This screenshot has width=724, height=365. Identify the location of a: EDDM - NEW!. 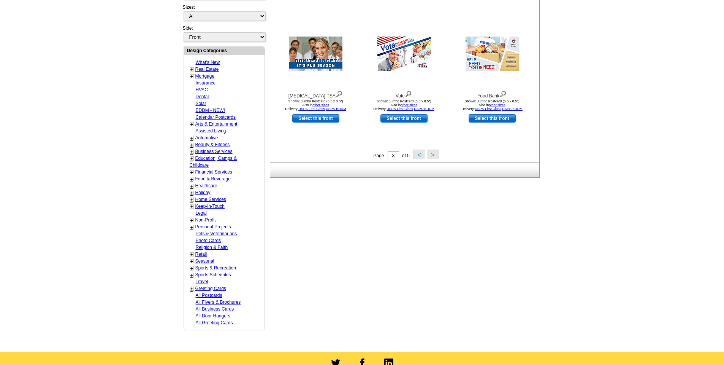
(210, 110).